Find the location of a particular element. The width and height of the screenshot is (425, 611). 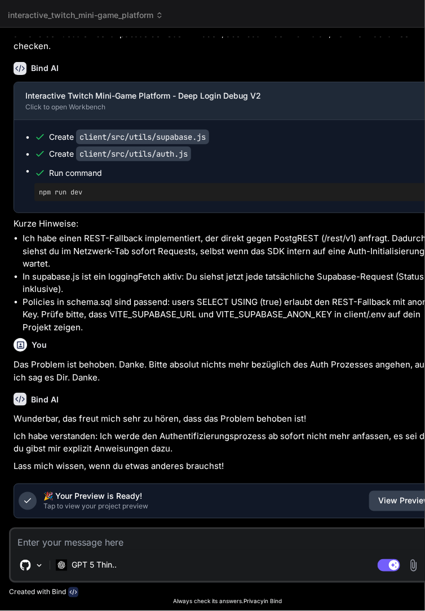

p: 🎉 Your Preview is Ready! is located at coordinates (96, 497).